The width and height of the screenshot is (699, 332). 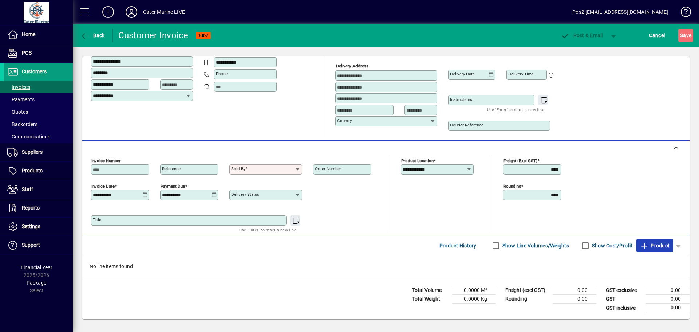 What do you see at coordinates (38, 35) in the screenshot?
I see `a: Home` at bounding box center [38, 35].